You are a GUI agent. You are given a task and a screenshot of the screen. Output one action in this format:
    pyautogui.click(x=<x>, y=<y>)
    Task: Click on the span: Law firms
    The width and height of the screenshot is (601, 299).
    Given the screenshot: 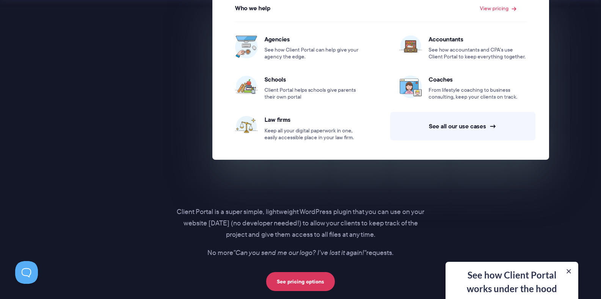 What is the action you would take?
    pyautogui.click(x=313, y=119)
    